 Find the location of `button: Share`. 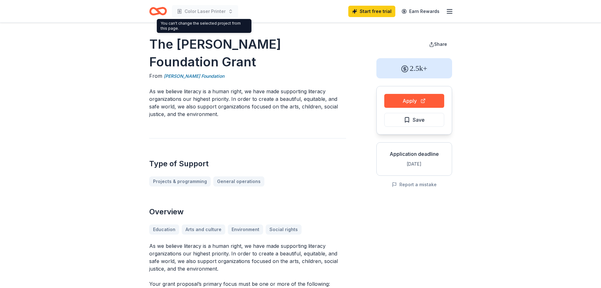

button: Share is located at coordinates (438, 44).